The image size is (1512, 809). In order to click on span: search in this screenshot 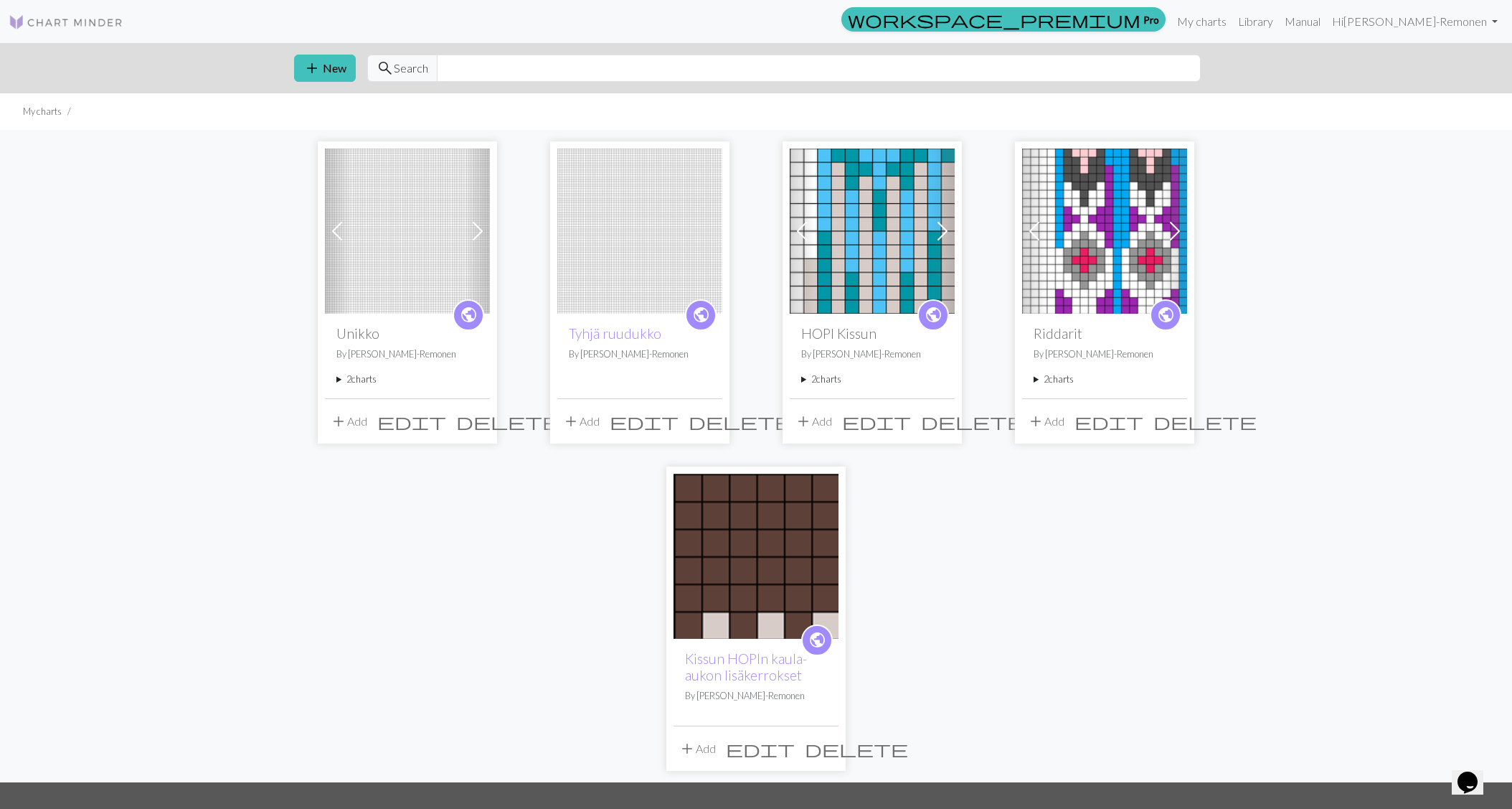, I will do `click(385, 69)`.